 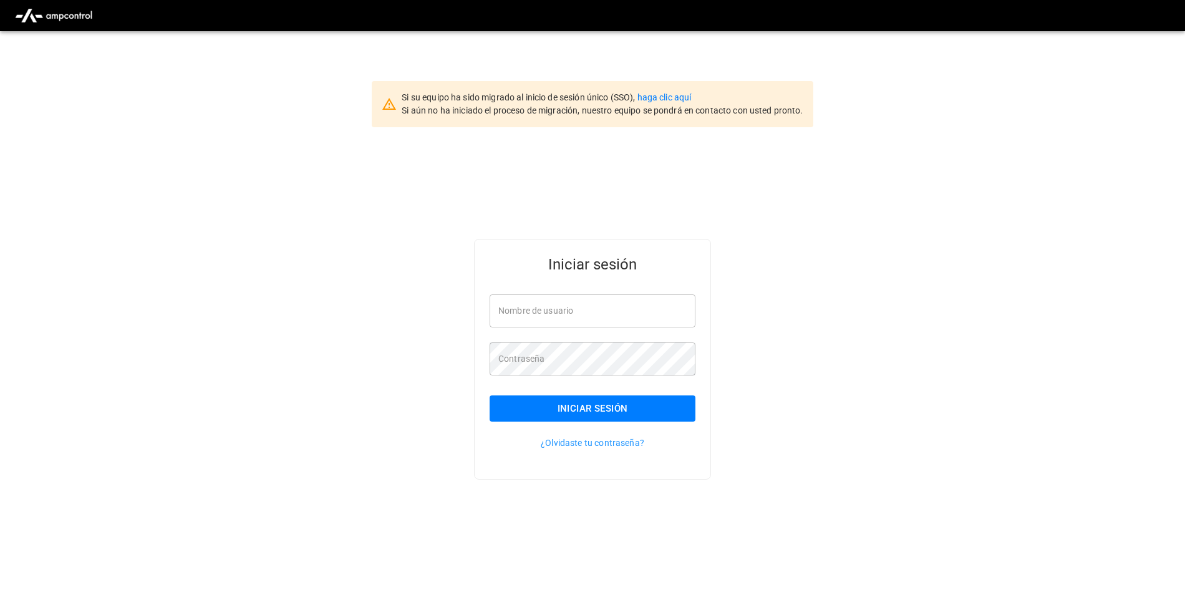 What do you see at coordinates (593, 409) in the screenshot?
I see `button: Iniciar sesión` at bounding box center [593, 409].